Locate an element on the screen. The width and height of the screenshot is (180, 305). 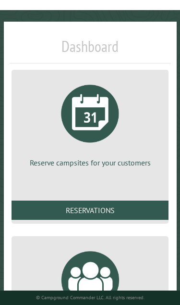
a: Reservations is located at coordinates (90, 210).